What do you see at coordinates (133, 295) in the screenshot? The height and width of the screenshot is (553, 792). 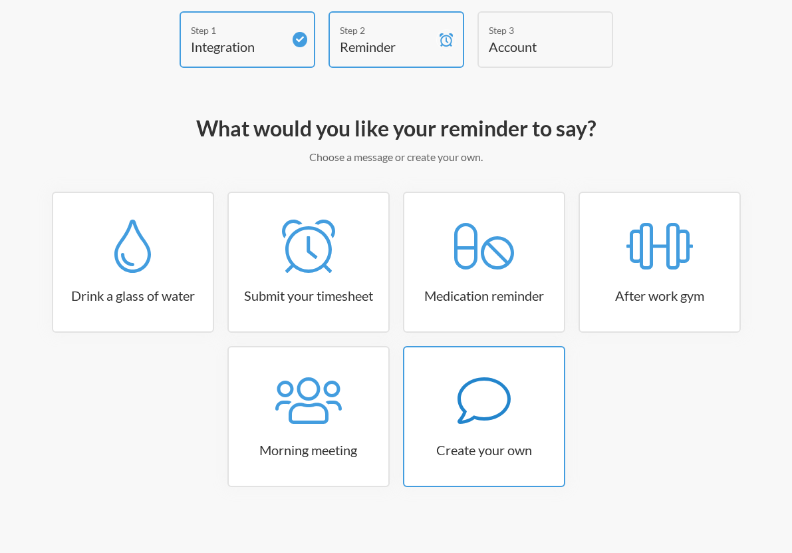 I see `h3: Drink a glass of water` at bounding box center [133, 295].